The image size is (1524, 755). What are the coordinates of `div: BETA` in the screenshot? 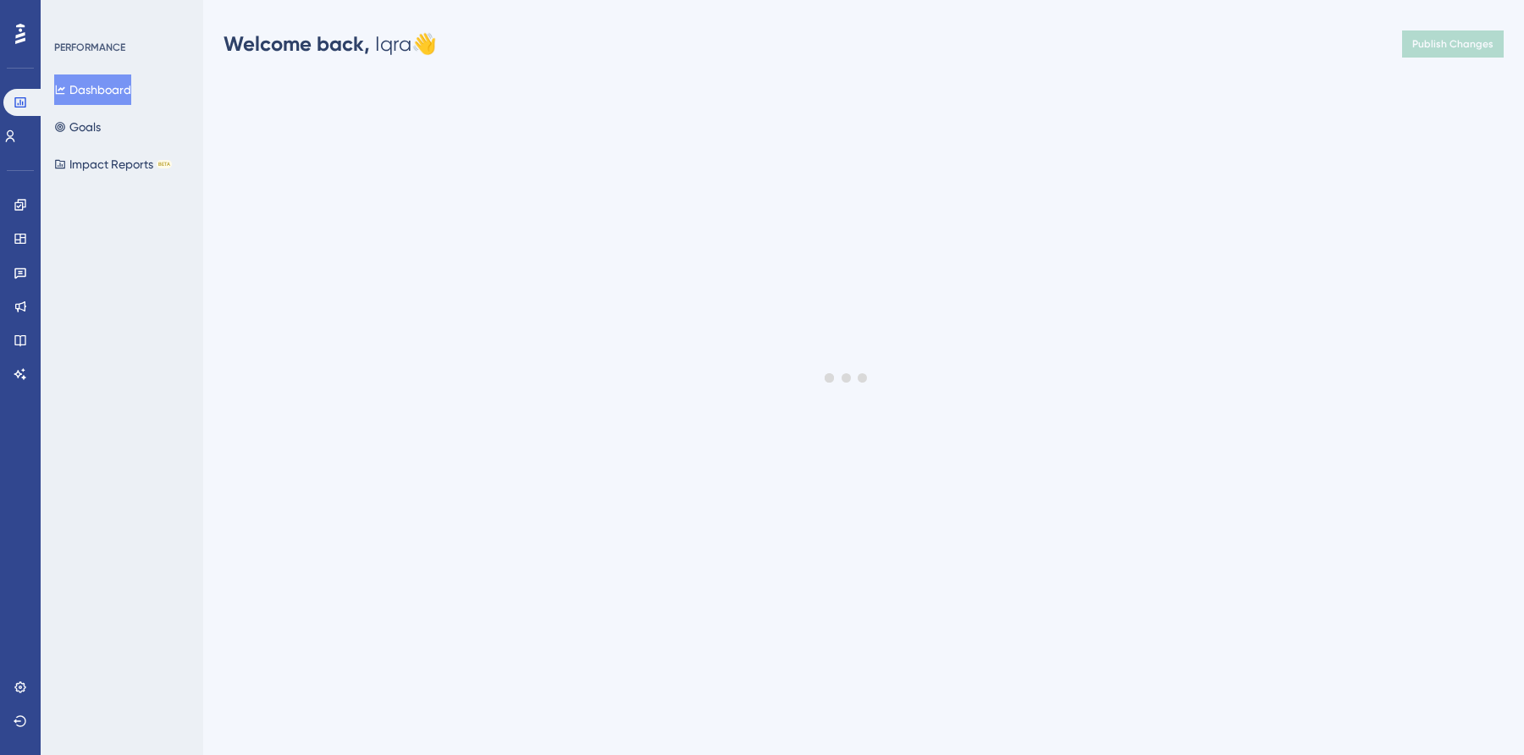 It's located at (164, 164).